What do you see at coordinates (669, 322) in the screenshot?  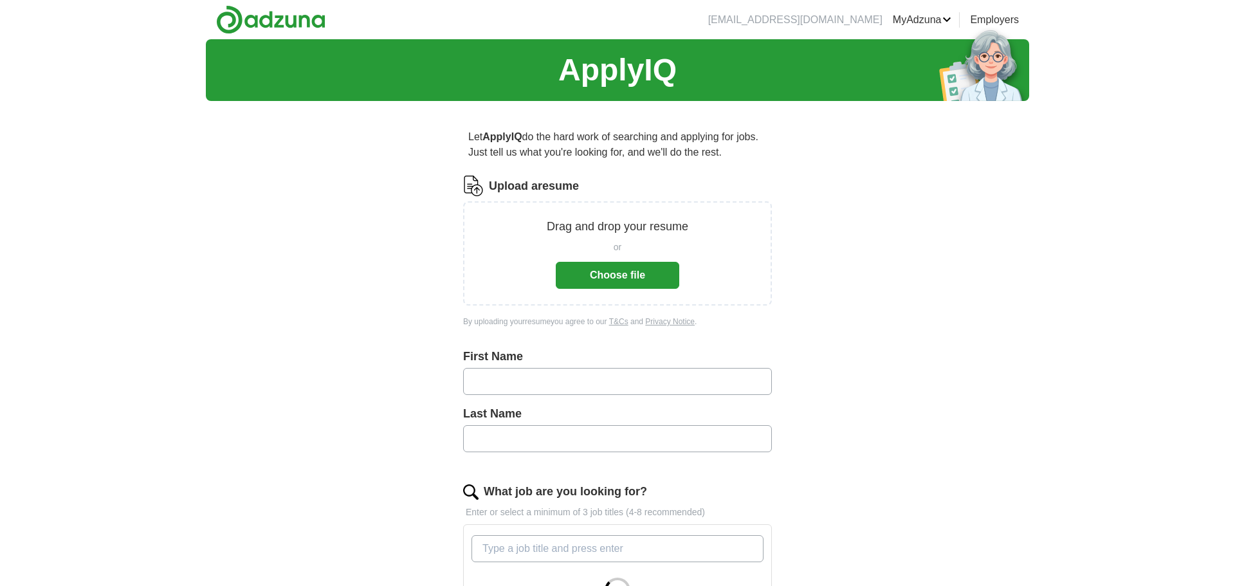 I see `a: Privacy Notice` at bounding box center [669, 322].